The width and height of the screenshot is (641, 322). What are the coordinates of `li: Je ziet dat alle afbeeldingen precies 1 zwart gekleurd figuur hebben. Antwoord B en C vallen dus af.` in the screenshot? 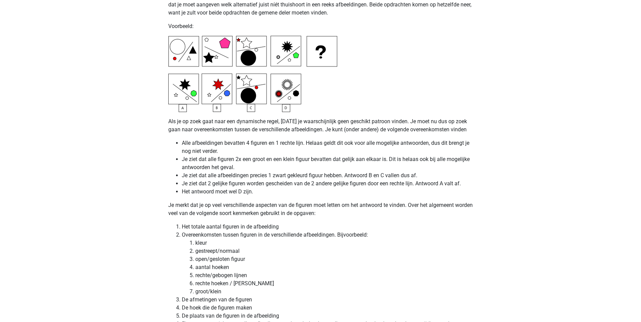 It's located at (327, 176).